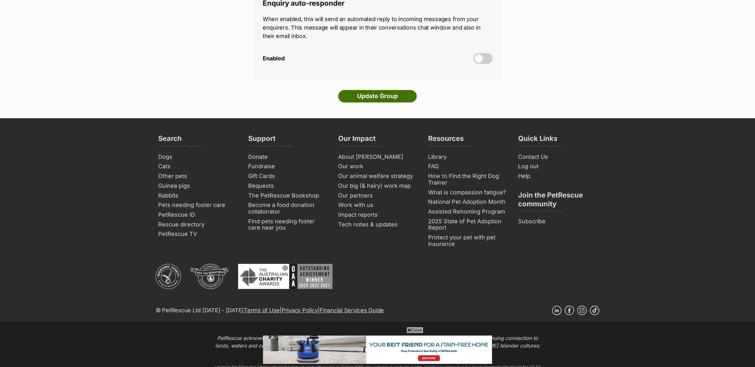 This screenshot has width=755, height=367. I want to click on a: Financial Services Guide, so click(352, 310).